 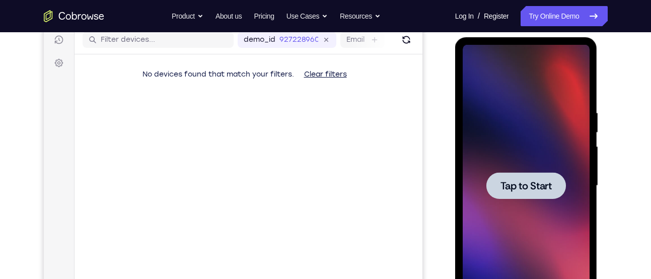 I want to click on a: Go to the home page, so click(x=74, y=16).